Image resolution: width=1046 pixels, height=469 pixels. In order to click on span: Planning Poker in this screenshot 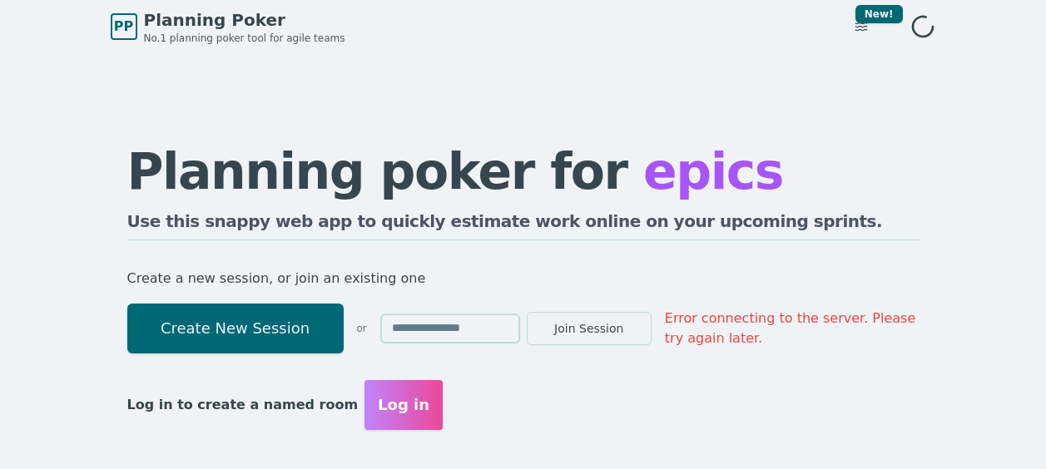, I will do `click(245, 20)`.